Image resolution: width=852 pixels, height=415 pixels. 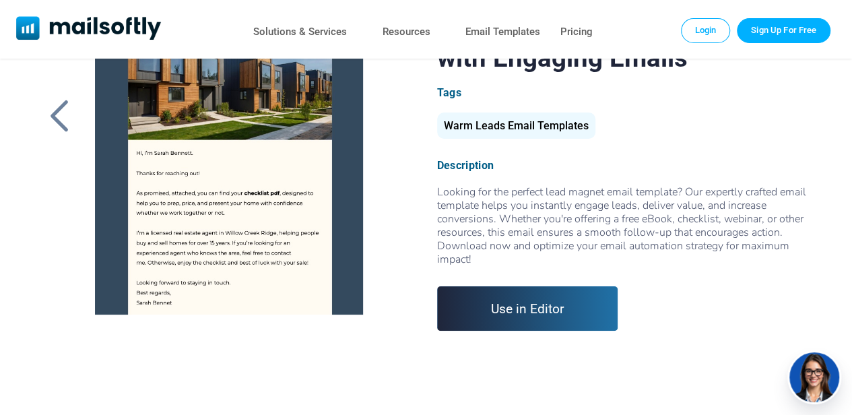 What do you see at coordinates (527, 308) in the screenshot?
I see `a: Use in Editor` at bounding box center [527, 308].